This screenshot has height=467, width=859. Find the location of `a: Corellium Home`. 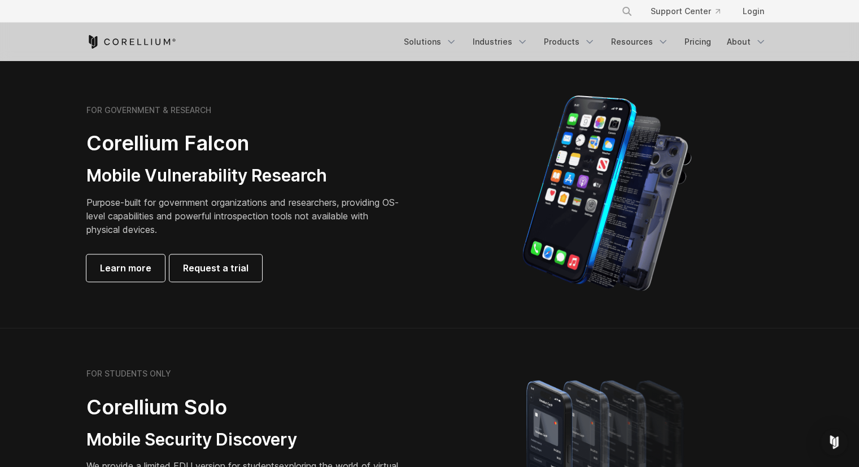

a: Corellium Home is located at coordinates (131, 42).